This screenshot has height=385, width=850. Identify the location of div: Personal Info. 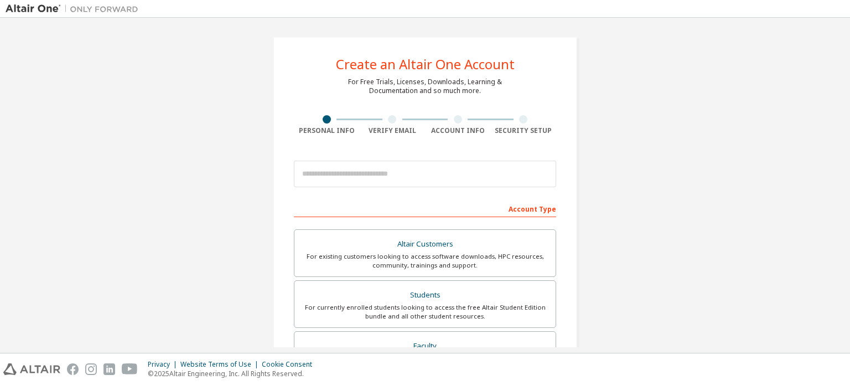
(326, 131).